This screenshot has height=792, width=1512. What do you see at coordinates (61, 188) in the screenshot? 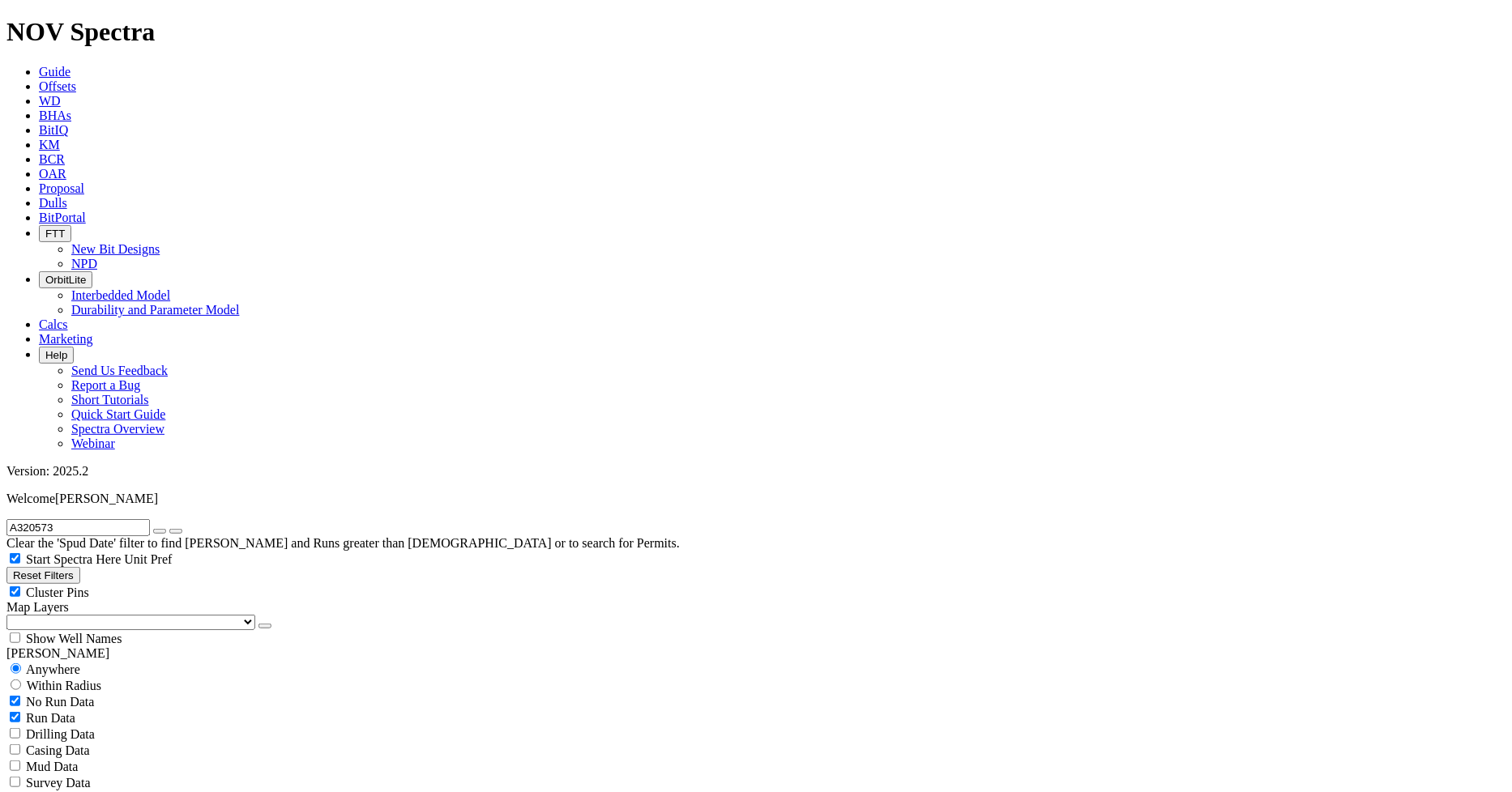
I see `span: Proposal` at bounding box center [61, 188].